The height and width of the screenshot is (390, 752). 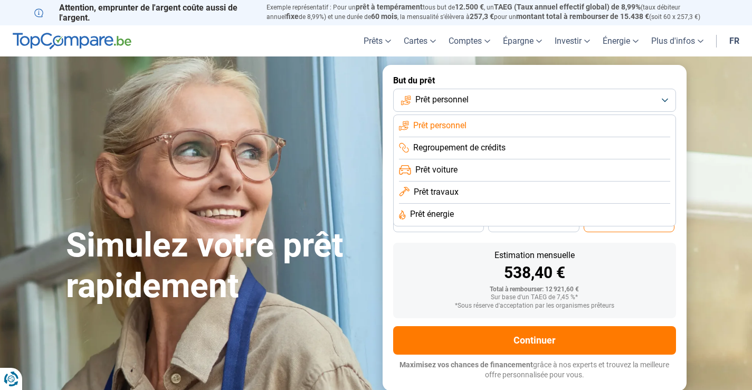 What do you see at coordinates (482, 16) in the screenshot?
I see `span: 257,3 €` at bounding box center [482, 16].